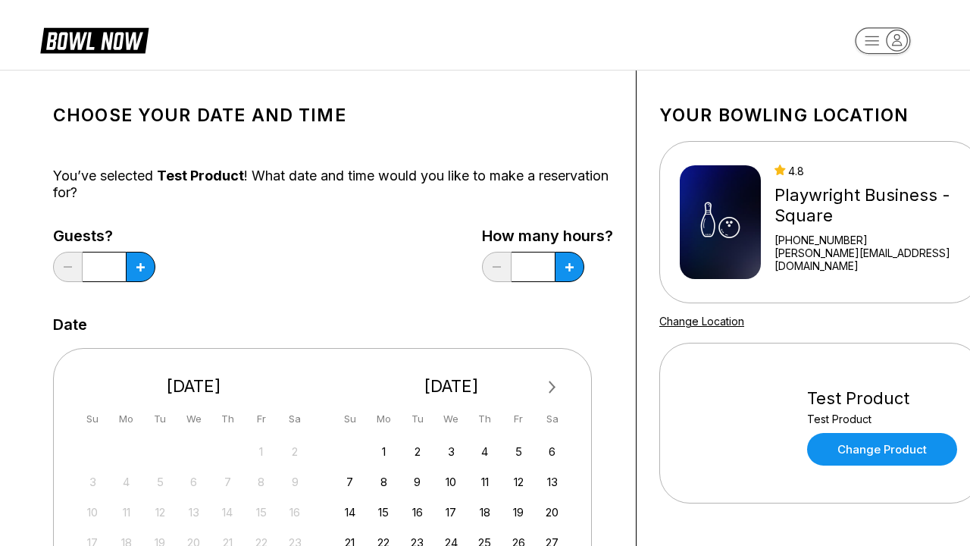 The width and height of the screenshot is (970, 546). Describe the element at coordinates (484, 451) in the screenshot. I see `div: Choose Thursday, September 4th, 2025` at that location.